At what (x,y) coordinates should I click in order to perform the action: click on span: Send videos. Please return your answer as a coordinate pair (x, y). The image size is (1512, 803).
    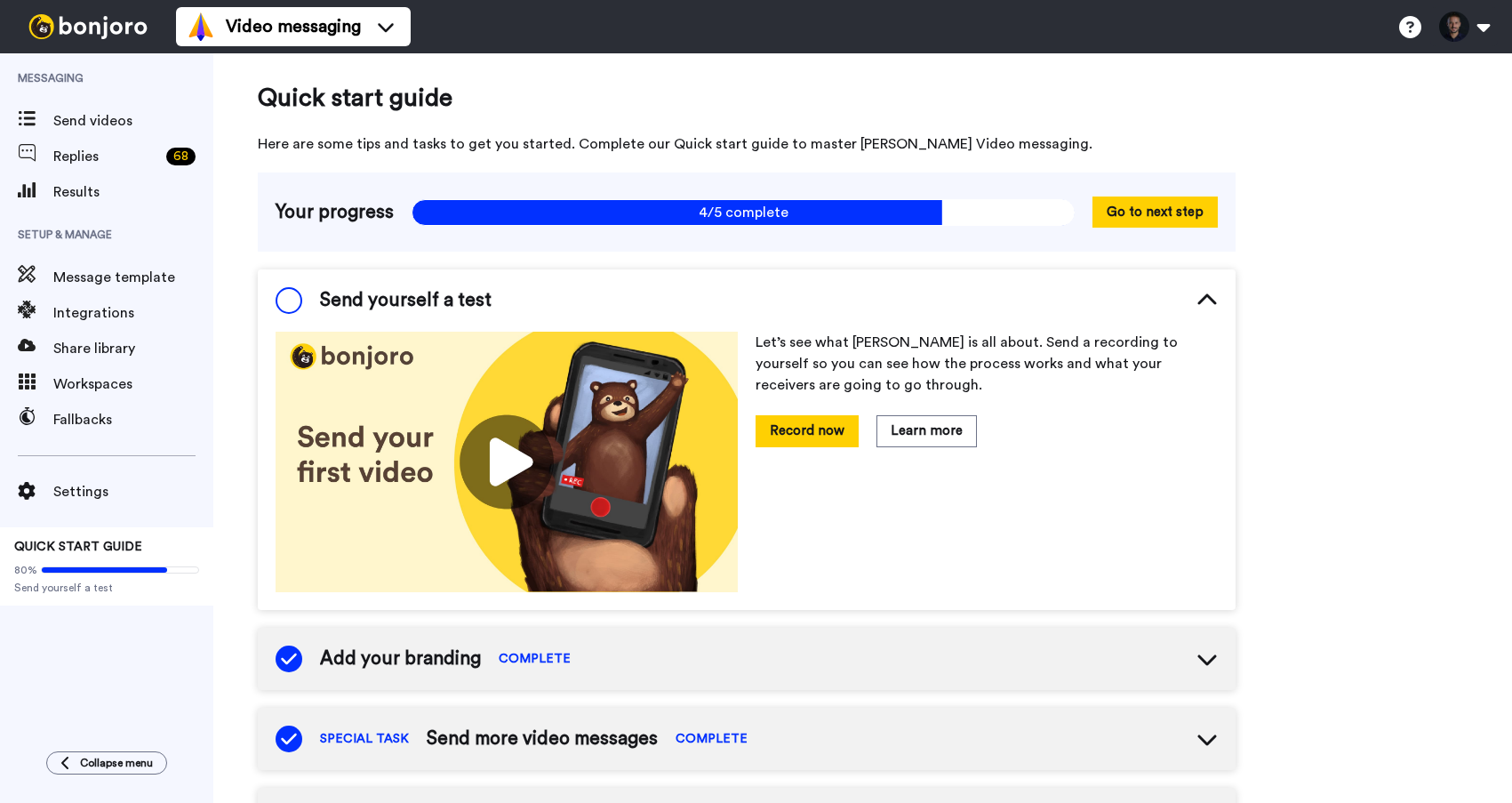
    Looking at the image, I should click on (134, 121).